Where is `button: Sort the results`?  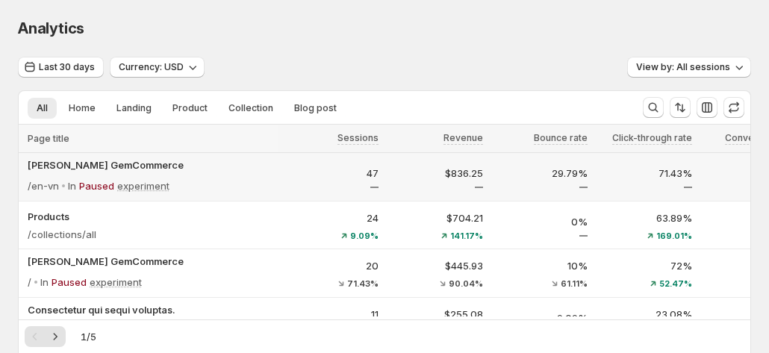
button: Sort the results is located at coordinates (681, 108).